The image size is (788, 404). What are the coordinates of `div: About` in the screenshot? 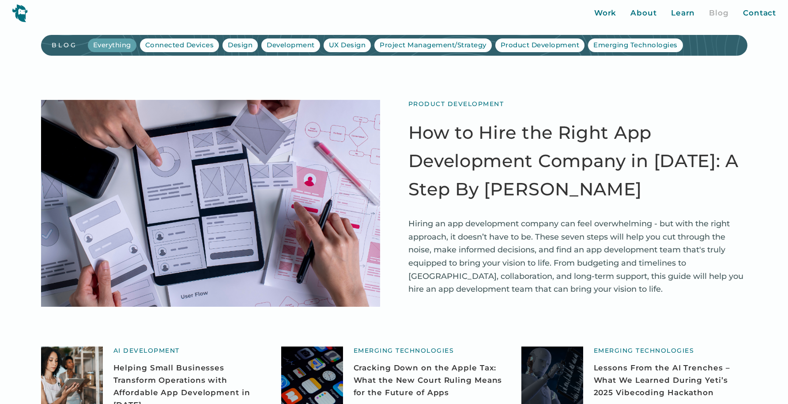 It's located at (644, 13).